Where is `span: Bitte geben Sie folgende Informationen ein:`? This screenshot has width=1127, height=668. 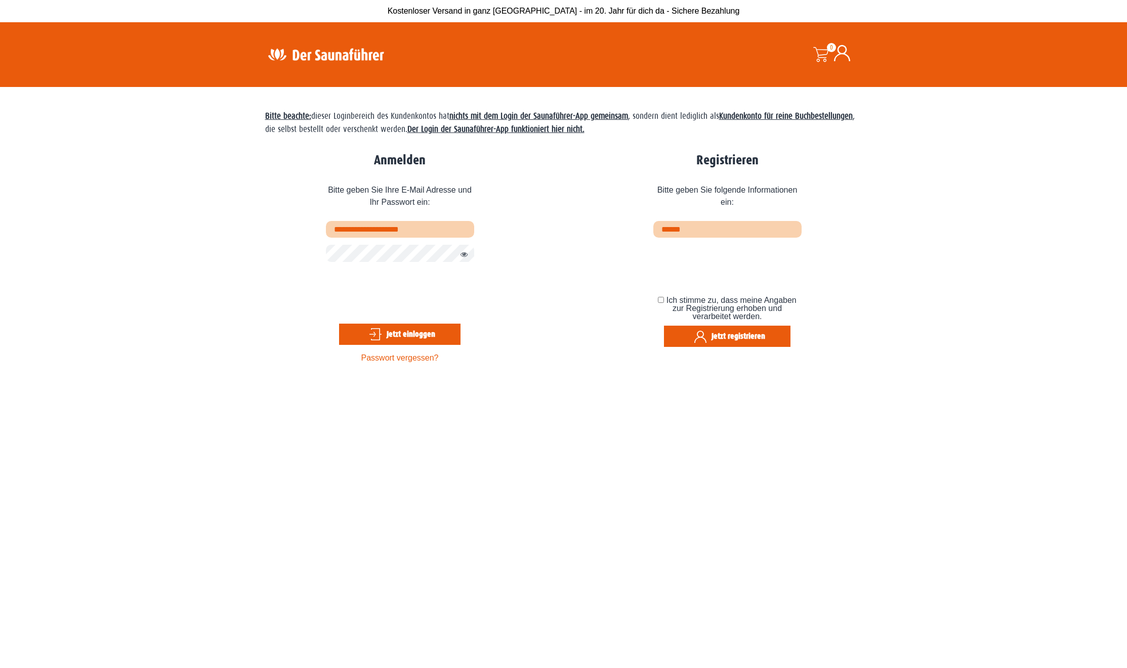 span: Bitte geben Sie folgende Informationen ein: is located at coordinates (727, 199).